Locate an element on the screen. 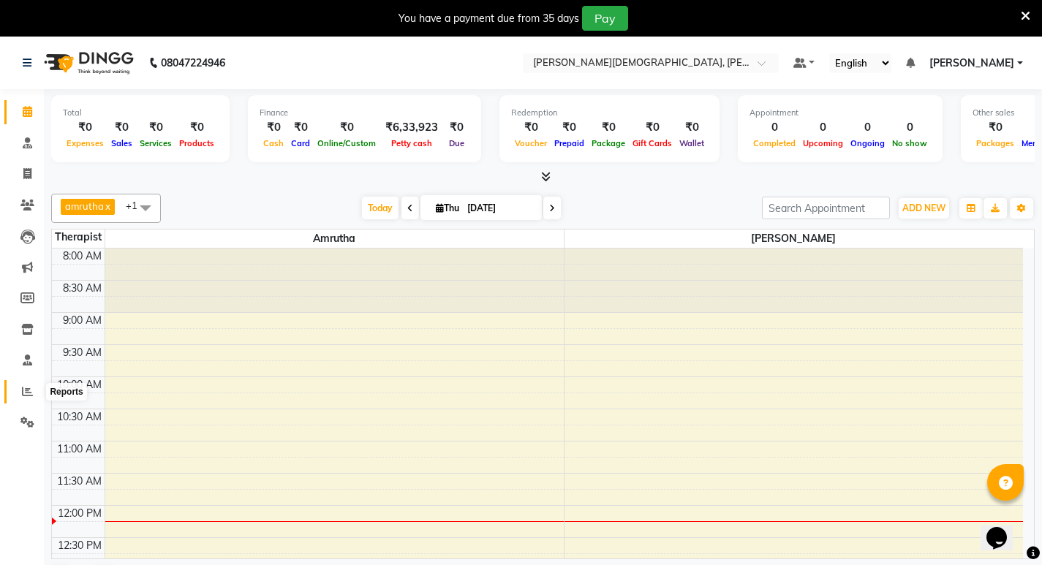 The image size is (1042, 565). span: Voucher is located at coordinates (531, 143).